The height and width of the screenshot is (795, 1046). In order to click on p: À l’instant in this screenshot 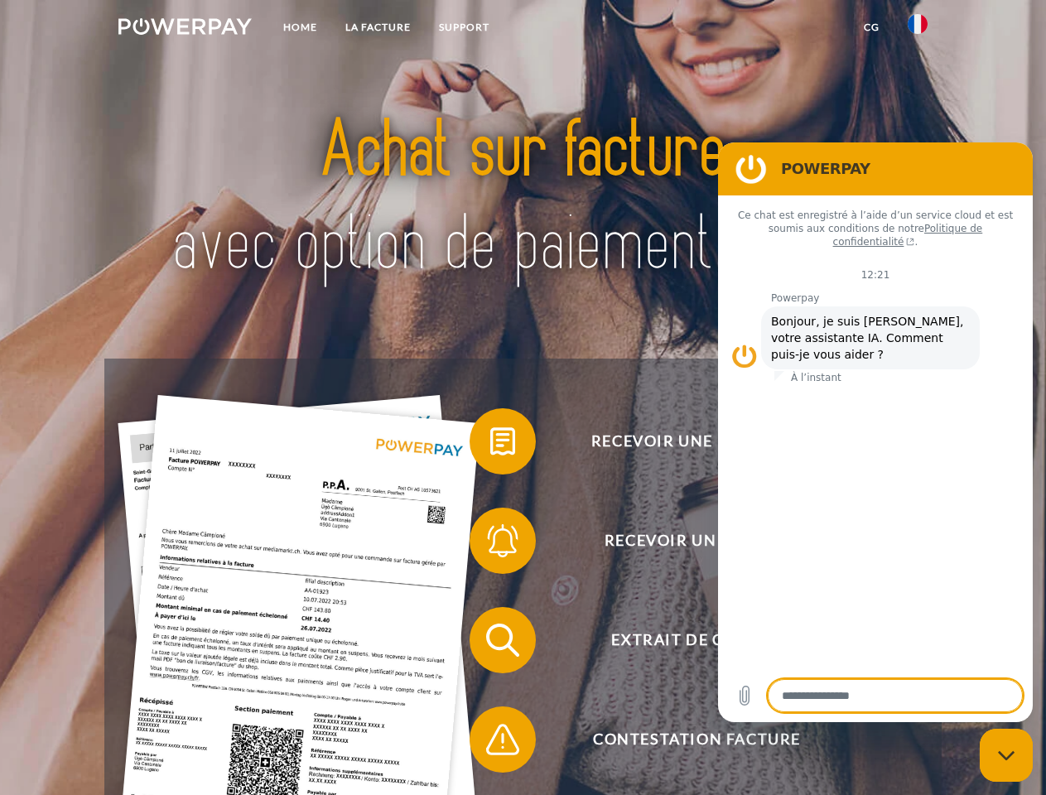, I will do `click(98, 235)`.